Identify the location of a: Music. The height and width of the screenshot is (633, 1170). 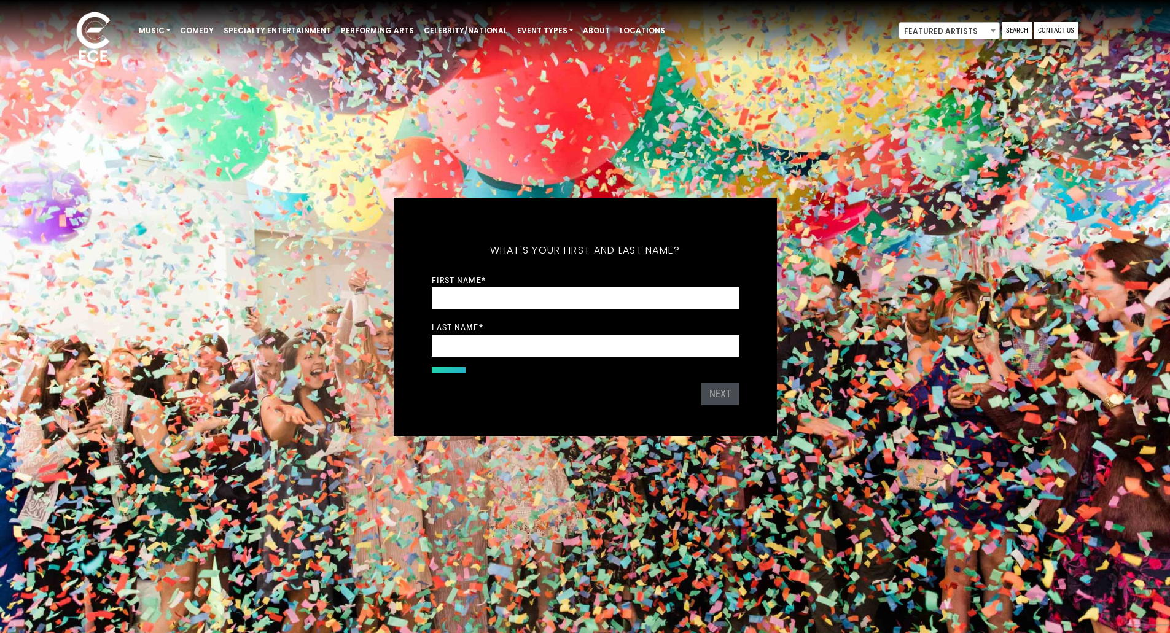
(154, 31).